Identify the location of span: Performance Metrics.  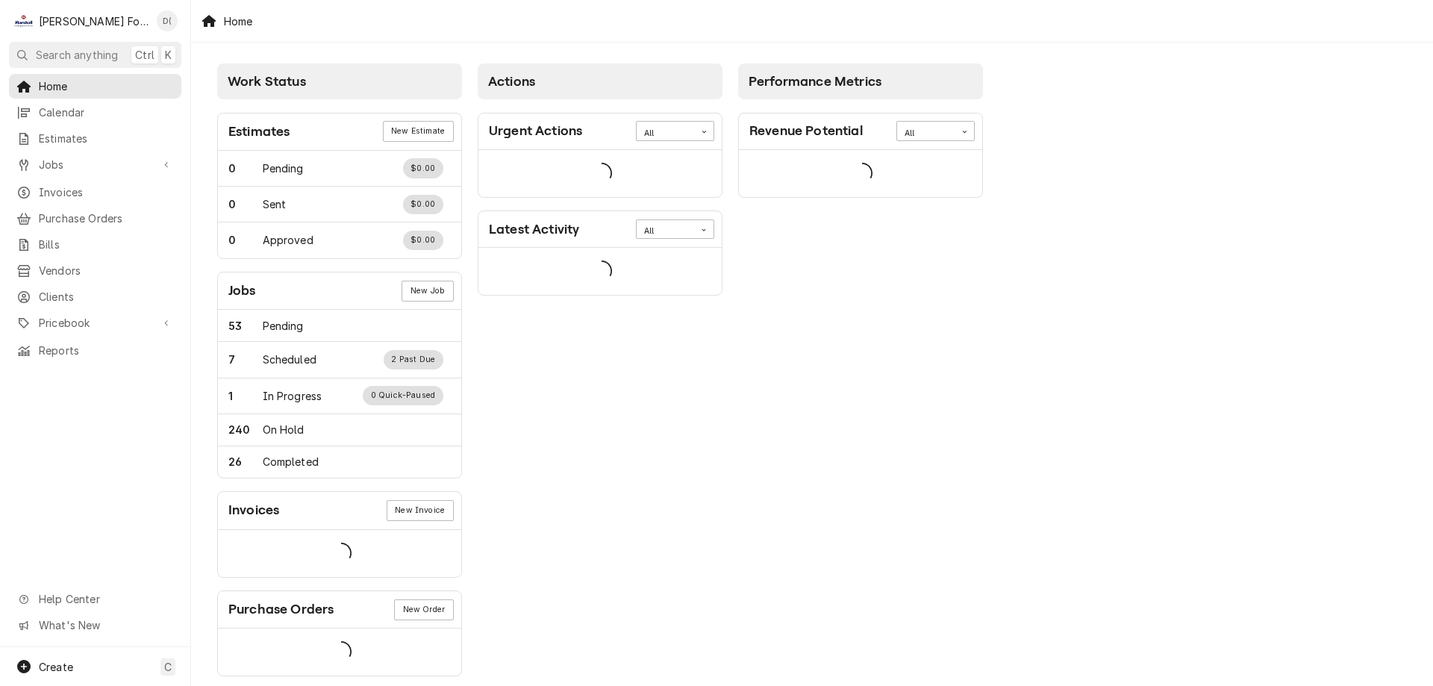
(815, 81).